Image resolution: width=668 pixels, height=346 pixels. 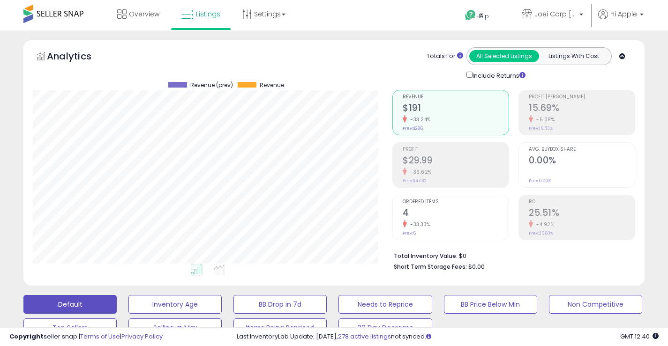 What do you see at coordinates (582, 109) in the screenshot?
I see `h2: 15.69%` at bounding box center [582, 109].